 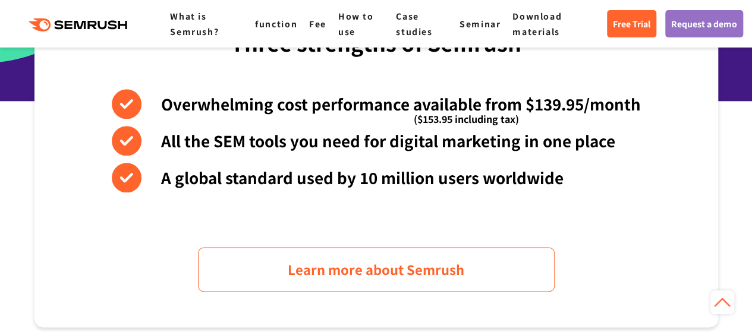 I want to click on a: Download materials, so click(x=537, y=24).